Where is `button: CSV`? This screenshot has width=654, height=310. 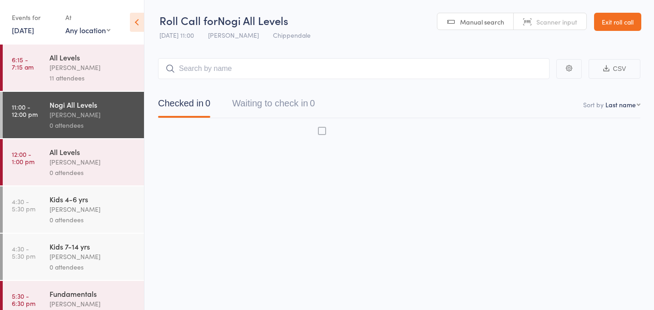 button: CSV is located at coordinates (615, 69).